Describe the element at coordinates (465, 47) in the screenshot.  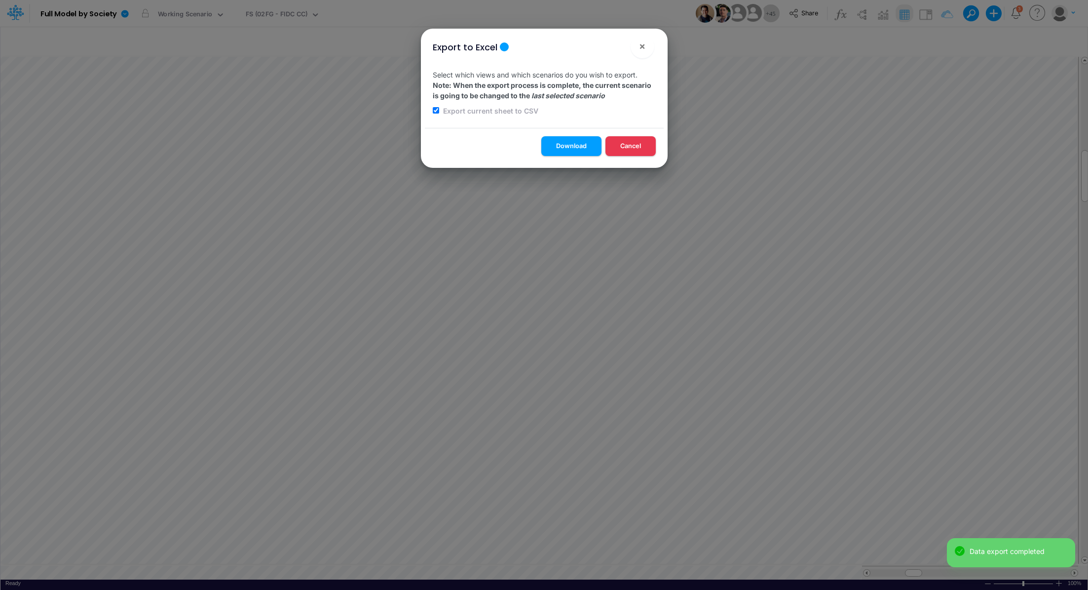
I see `div: Export to Excel` at that location.